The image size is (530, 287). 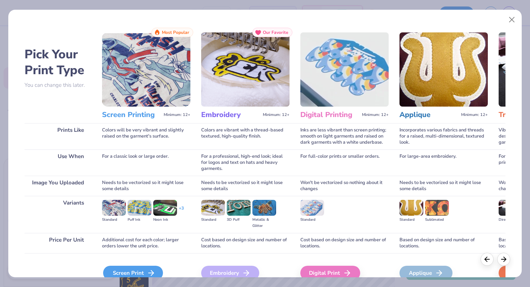 What do you see at coordinates (140, 220) in the screenshot?
I see `div: Puff Ink` at bounding box center [140, 220].